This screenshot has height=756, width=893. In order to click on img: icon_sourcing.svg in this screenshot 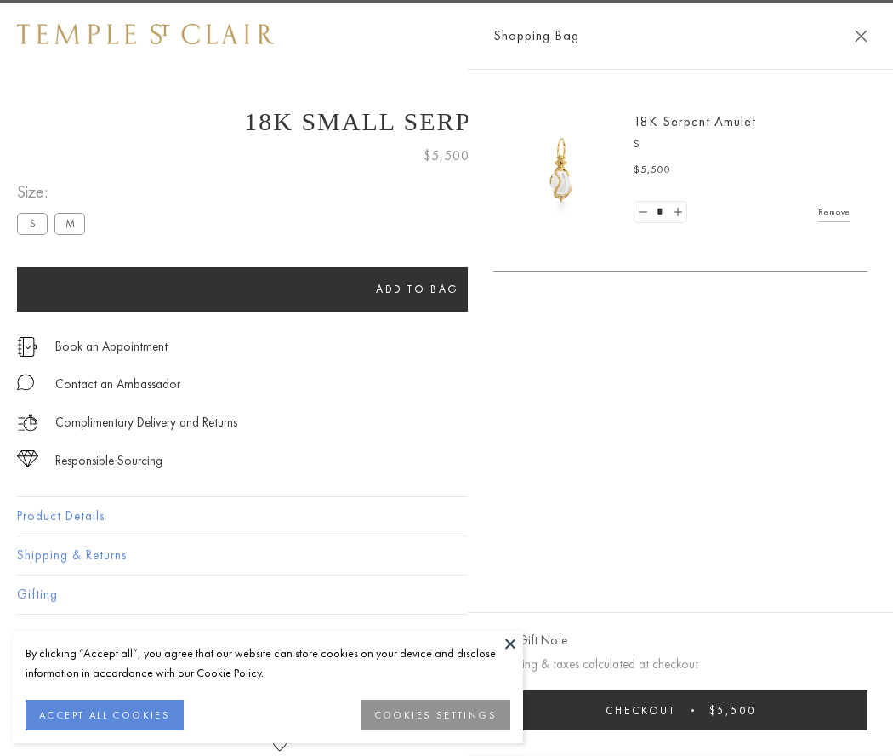, I will do `click(27, 459)`.